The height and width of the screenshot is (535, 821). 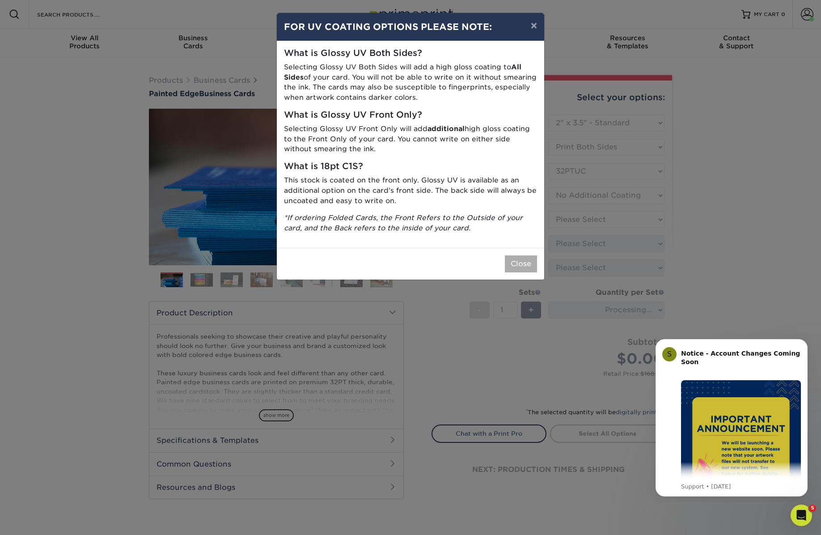 What do you see at coordinates (410, 53) in the screenshot?
I see `h5: What is Glossy UV Both Sides?` at bounding box center [410, 53].